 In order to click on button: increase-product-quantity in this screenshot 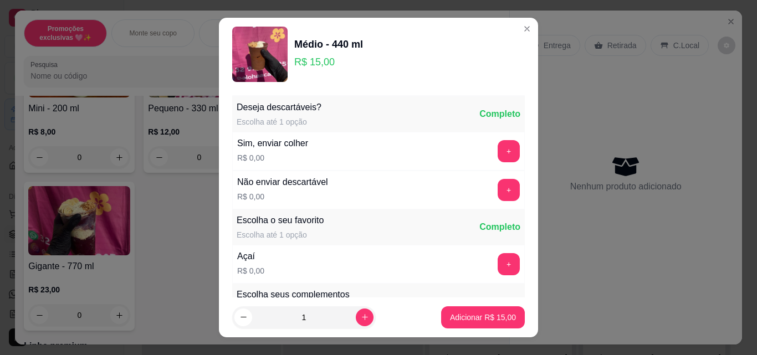, I will do `click(365, 317)`.